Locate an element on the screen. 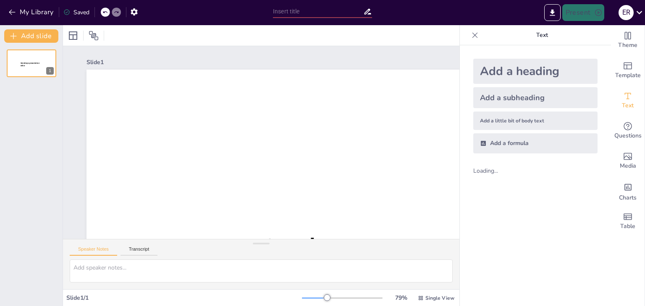 The image size is (645, 306). div: Slide 1 / 1 is located at coordinates (184, 298).